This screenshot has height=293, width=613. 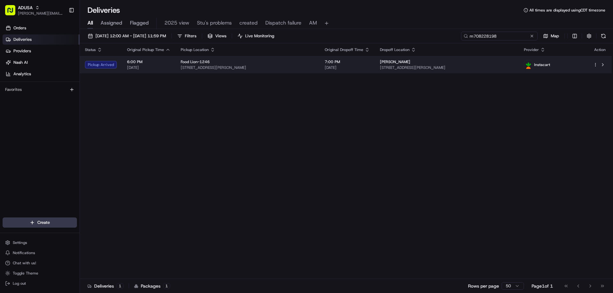 I want to click on span: Views, so click(x=221, y=36).